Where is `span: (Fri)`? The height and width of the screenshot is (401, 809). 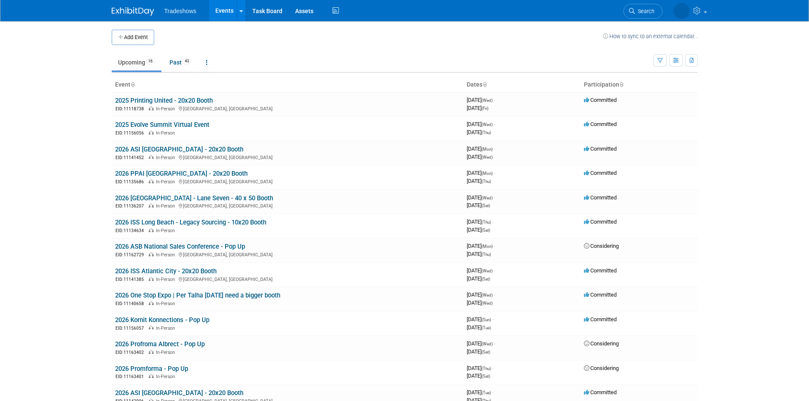
span: (Fri) is located at coordinates (485, 108).